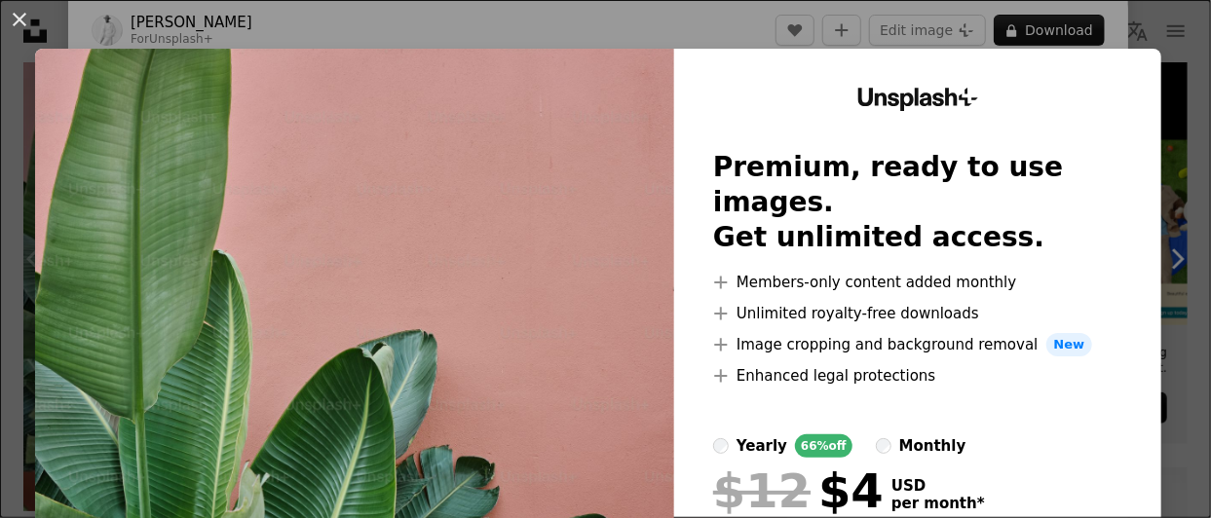 The width and height of the screenshot is (1211, 518). I want to click on div: monthly, so click(933, 446).